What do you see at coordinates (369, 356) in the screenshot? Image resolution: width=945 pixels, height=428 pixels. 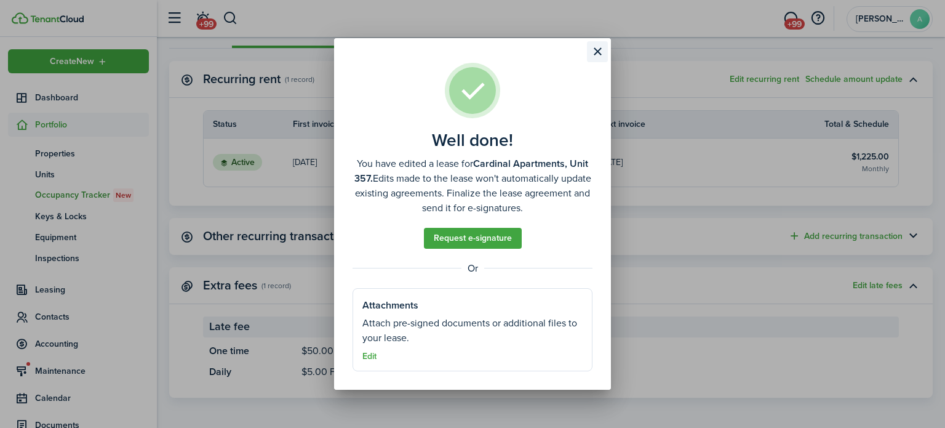 I see `button: Edit` at bounding box center [369, 356].